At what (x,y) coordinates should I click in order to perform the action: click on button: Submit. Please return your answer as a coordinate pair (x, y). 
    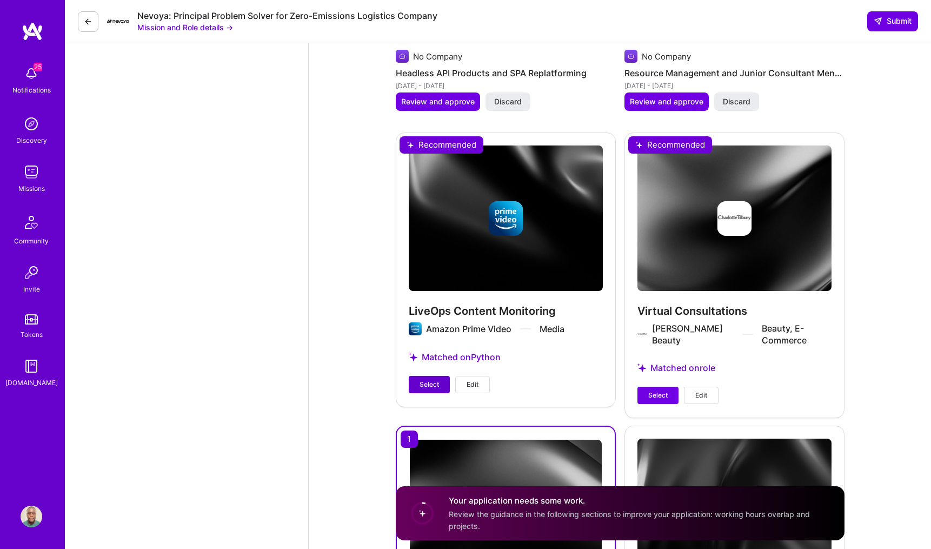
    Looking at the image, I should click on (892, 21).